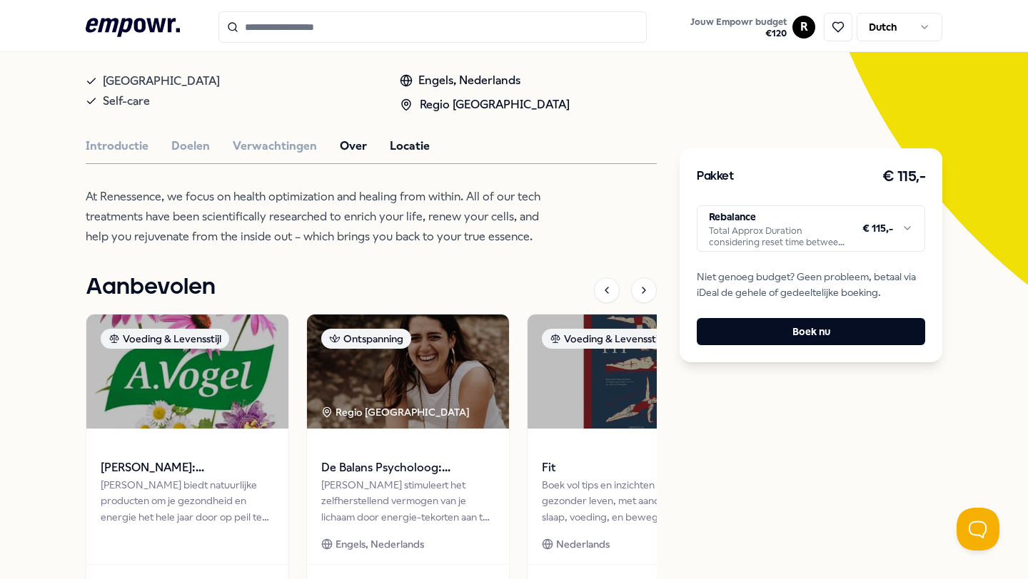  I want to click on span: Jouw Empowr budget, so click(738, 22).